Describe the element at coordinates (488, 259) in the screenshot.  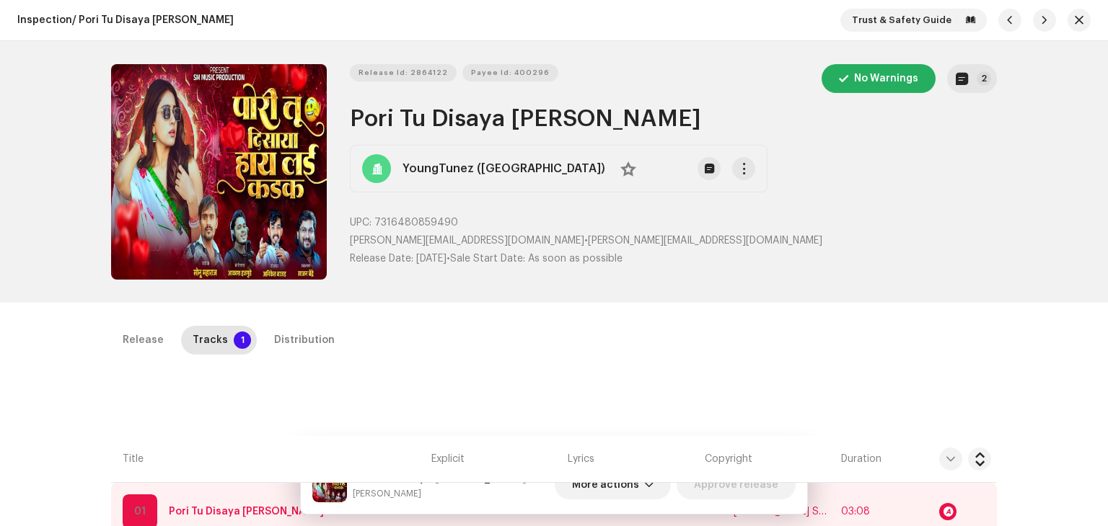
I see `span: Sale Start Date:` at that location.